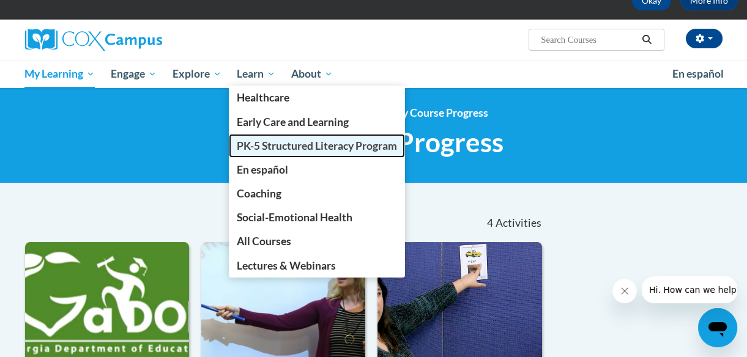 The image size is (747, 357). Describe the element at coordinates (317, 146) in the screenshot. I see `a: PK-5 Structured Literacy Program` at that location.